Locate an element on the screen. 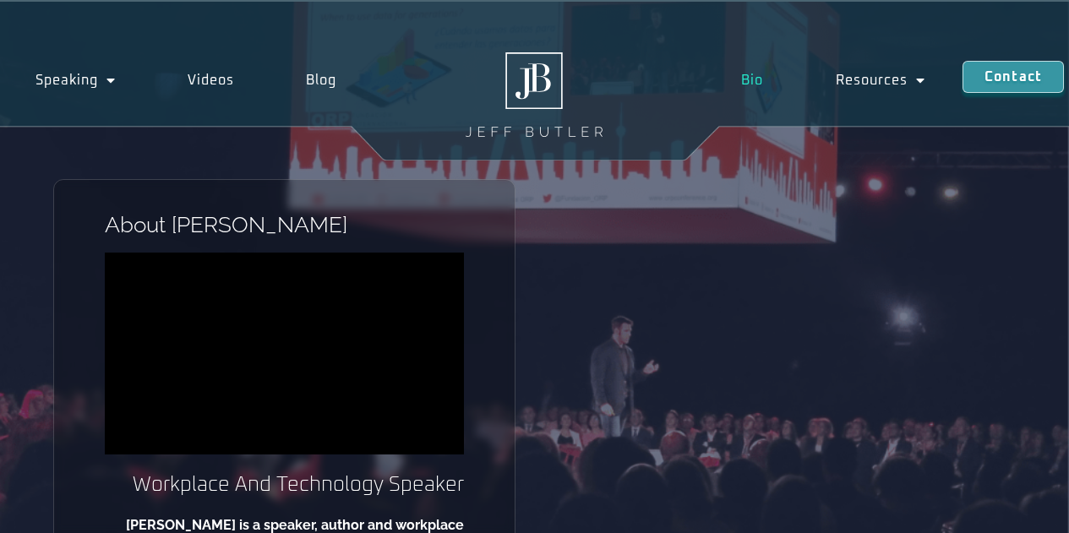 Image resolution: width=1069 pixels, height=533 pixels. a: Resources is located at coordinates (880, 80).